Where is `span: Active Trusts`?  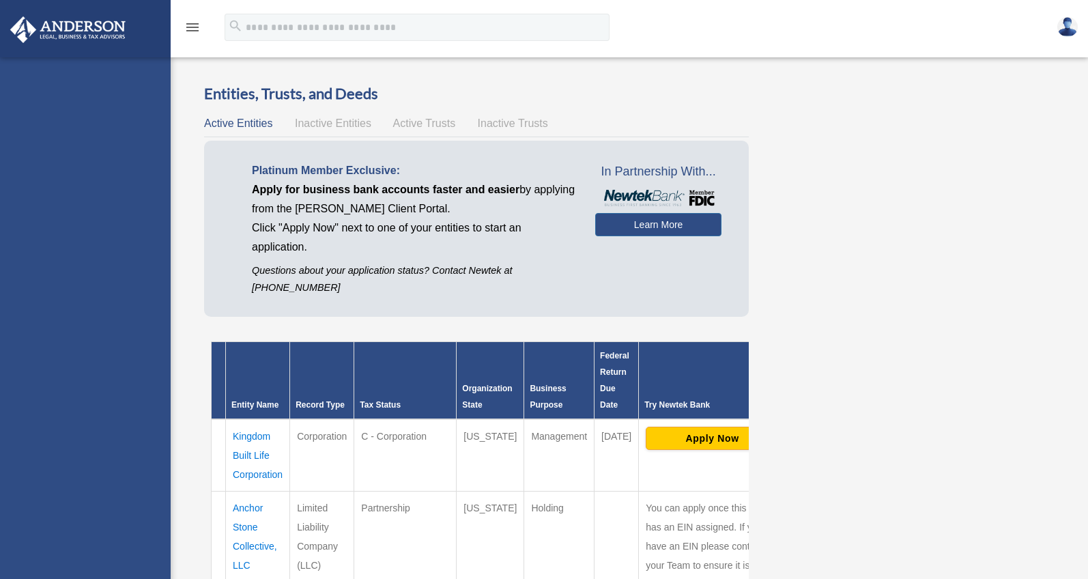
span: Active Trusts is located at coordinates (425, 123).